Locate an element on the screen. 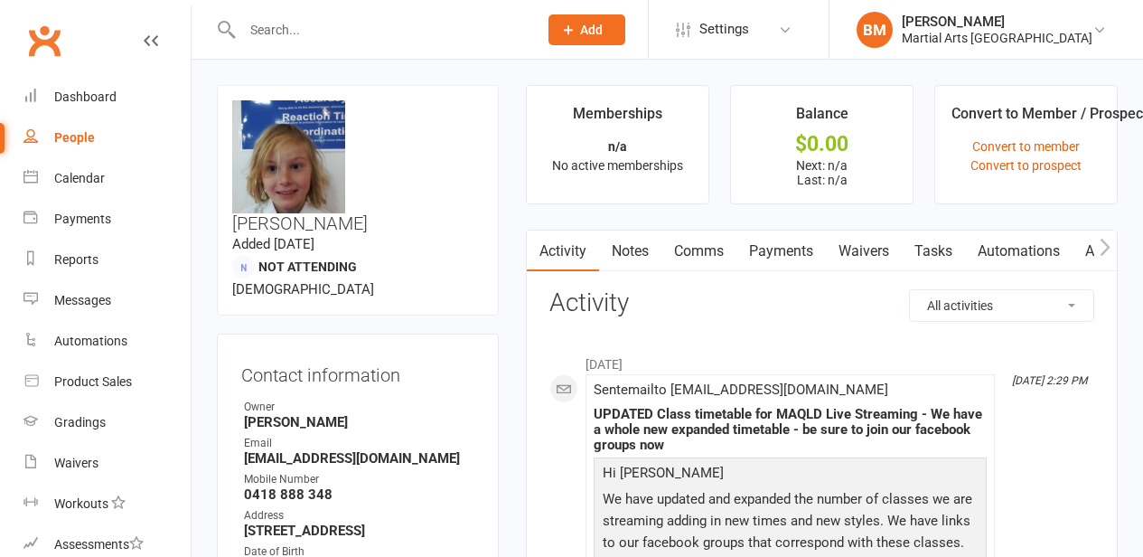 The width and height of the screenshot is (1143, 557). a: Workouts is located at coordinates (107, 503).